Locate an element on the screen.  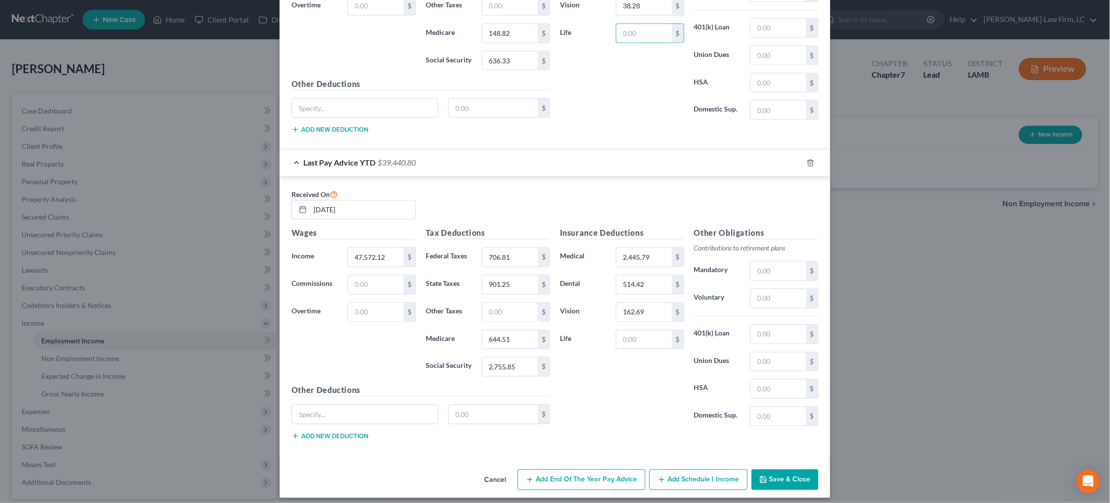
label: Dental is located at coordinates (583, 285).